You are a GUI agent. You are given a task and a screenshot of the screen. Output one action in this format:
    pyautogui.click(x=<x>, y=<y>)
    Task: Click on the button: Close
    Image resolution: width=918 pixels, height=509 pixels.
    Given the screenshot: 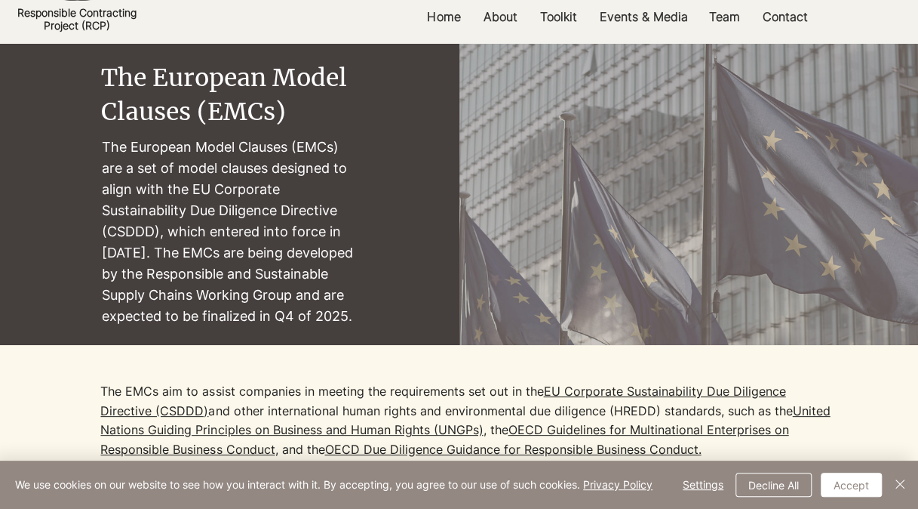 What is the action you would take?
    pyautogui.click(x=900, y=484)
    